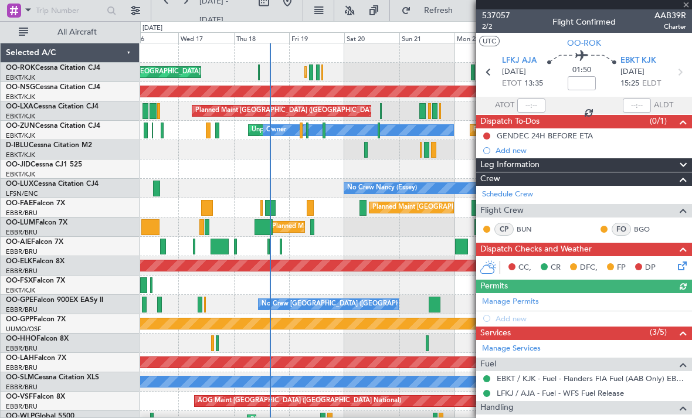  What do you see at coordinates (36, 320) in the screenshot?
I see `a: OO-GPPFalcon 7X` at bounding box center [36, 320].